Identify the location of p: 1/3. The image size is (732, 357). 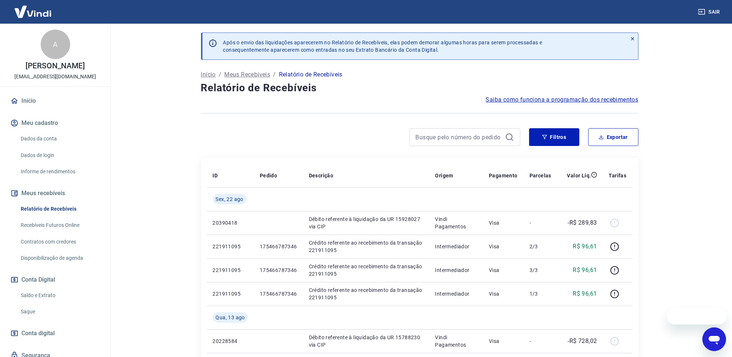
(541, 294).